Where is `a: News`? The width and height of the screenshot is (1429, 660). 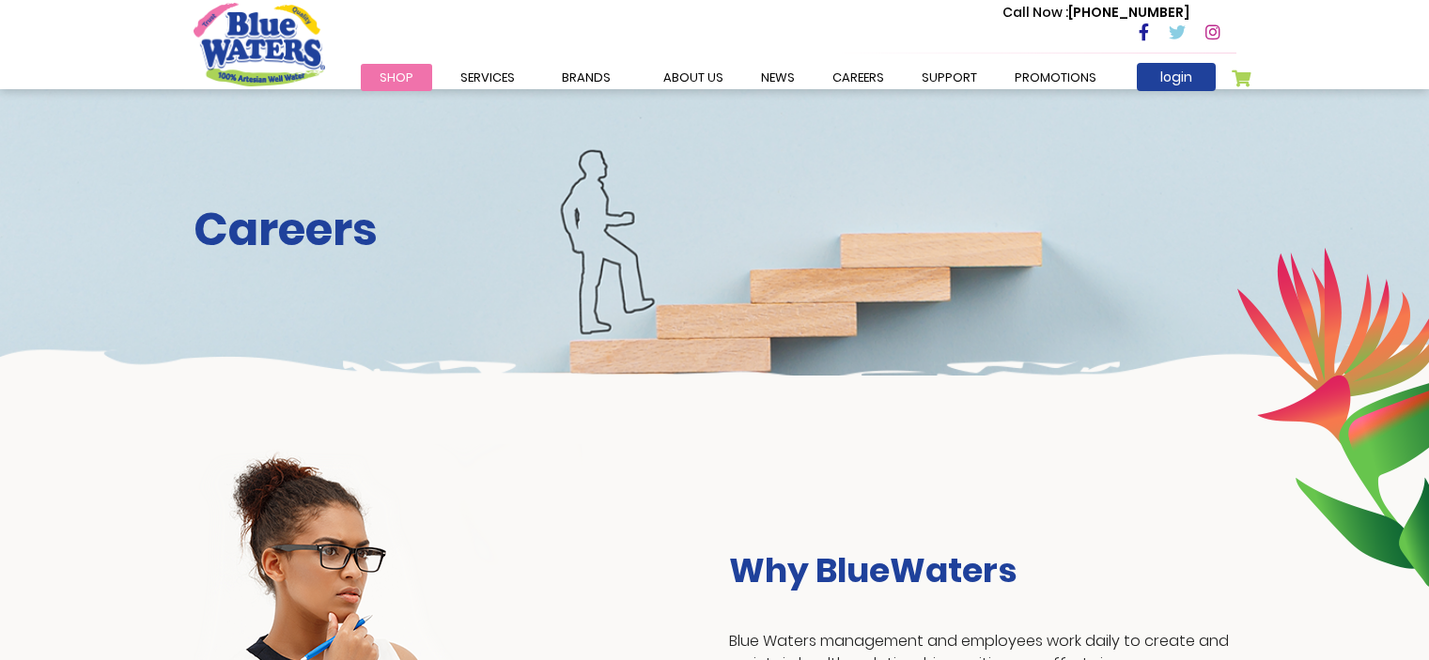
a: News is located at coordinates (778, 77).